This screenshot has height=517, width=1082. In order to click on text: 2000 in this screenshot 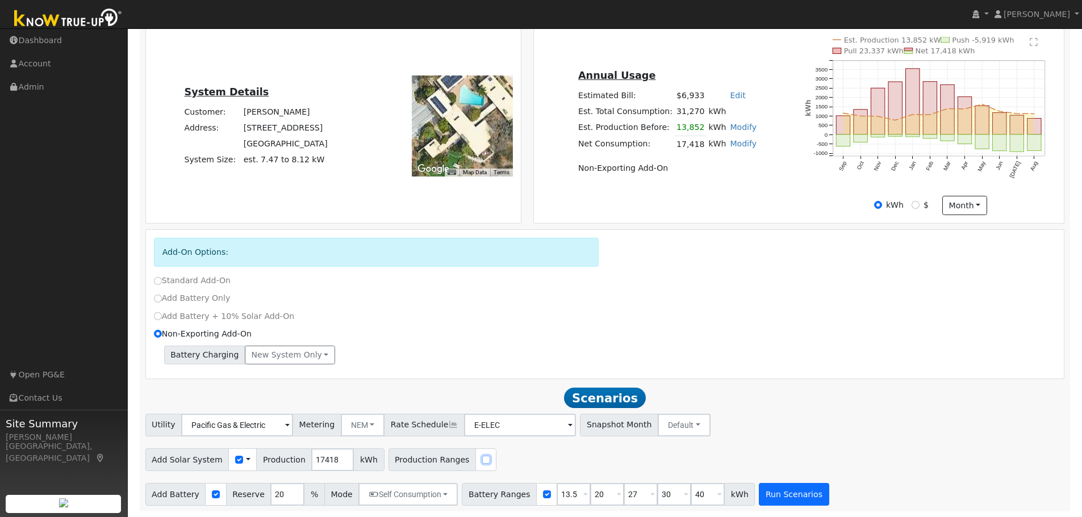, I will do `click(822, 97)`.